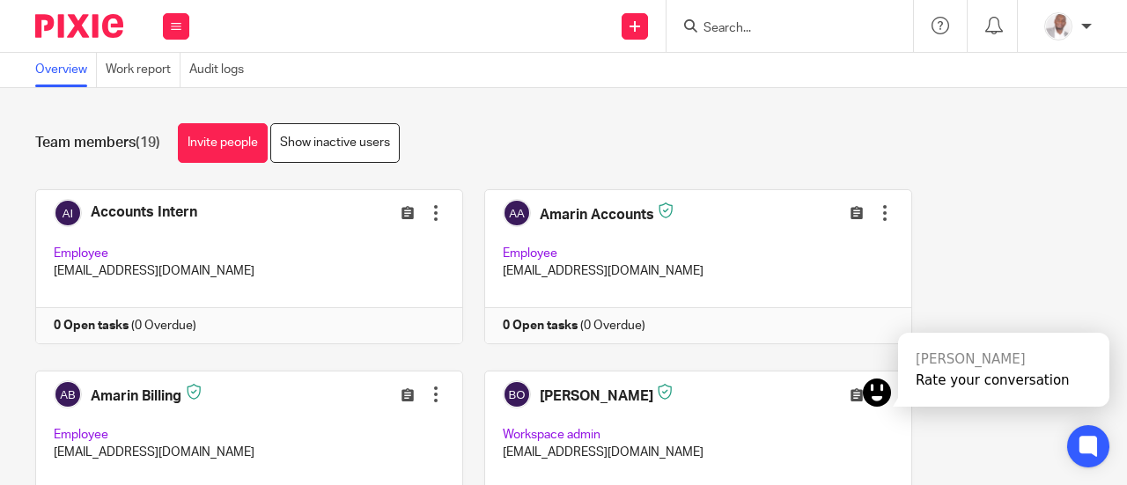 Image resolution: width=1127 pixels, height=485 pixels. Describe the element at coordinates (1059, 26) in the screenshot. I see `img: Paul%20S%20-%20Picture.png` at that location.